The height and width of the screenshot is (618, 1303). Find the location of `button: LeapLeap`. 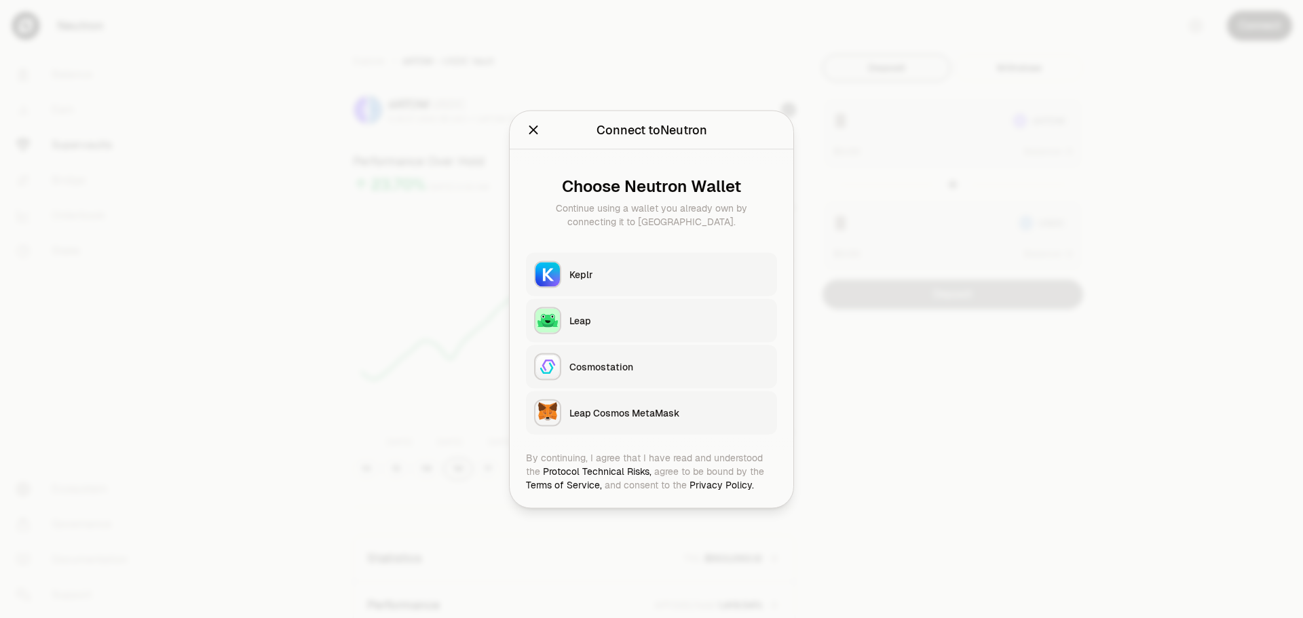

button: LeapLeap is located at coordinates (652, 320).